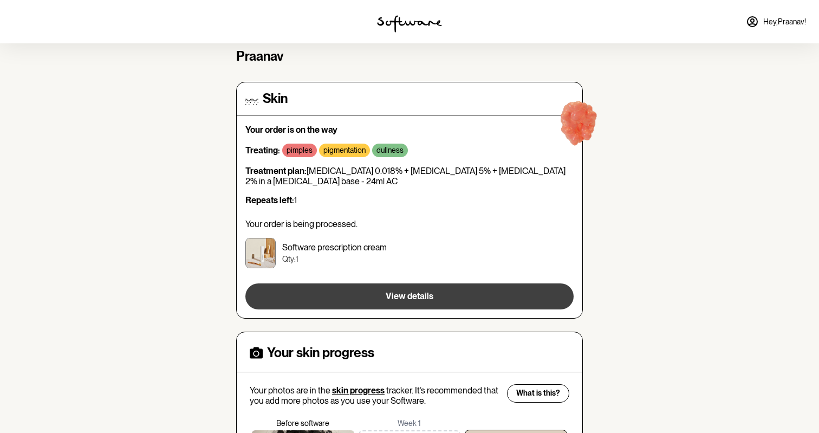  Describe the element at coordinates (261, 253) in the screenshot. I see `img: ckrj6wta500023h5xcy0pra31.jpg` at that location.